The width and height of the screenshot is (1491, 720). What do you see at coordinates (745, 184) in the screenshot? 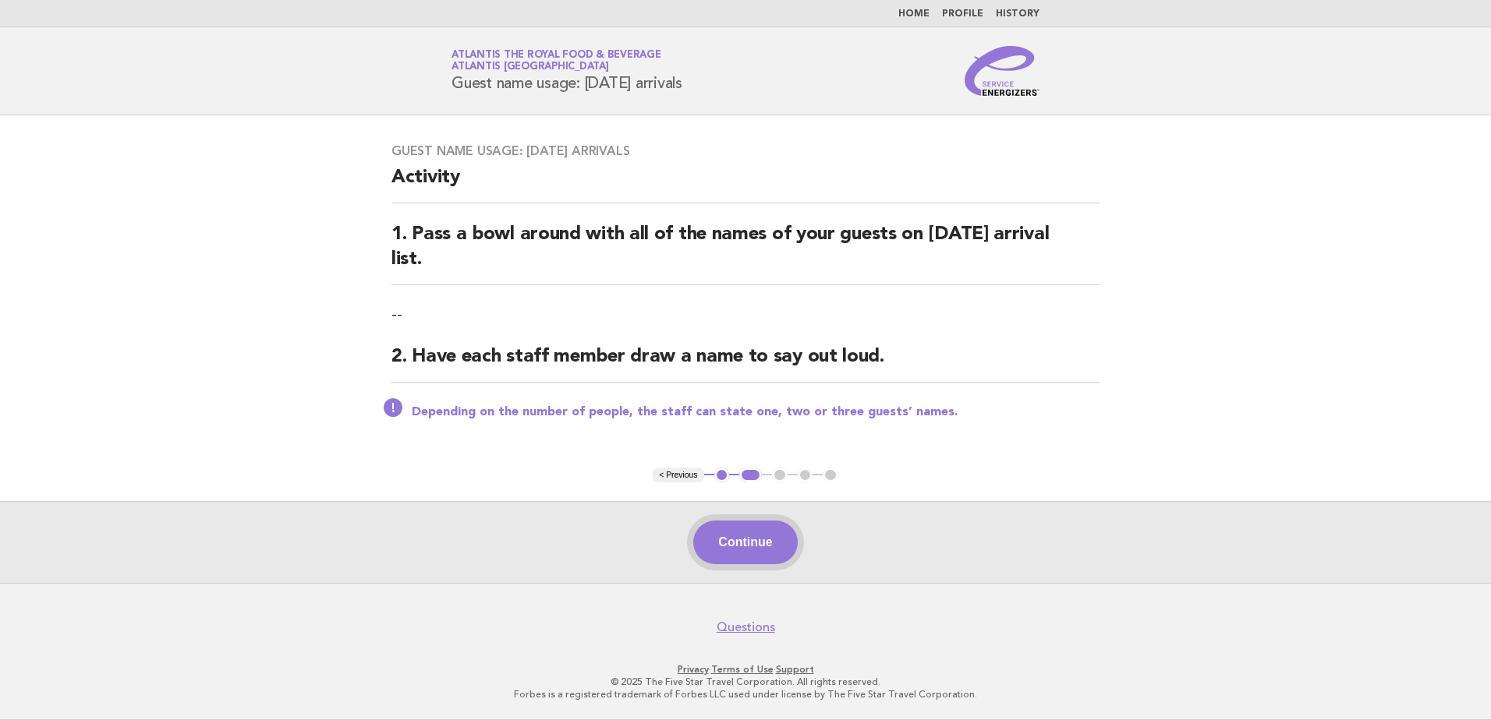
I see `h2: Activity` at bounding box center [745, 184].